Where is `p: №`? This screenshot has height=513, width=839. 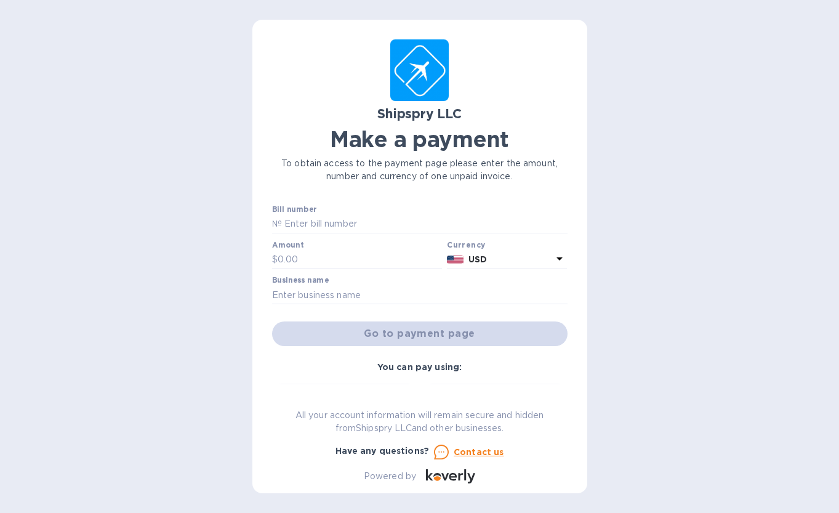 p: № is located at coordinates (277, 223).